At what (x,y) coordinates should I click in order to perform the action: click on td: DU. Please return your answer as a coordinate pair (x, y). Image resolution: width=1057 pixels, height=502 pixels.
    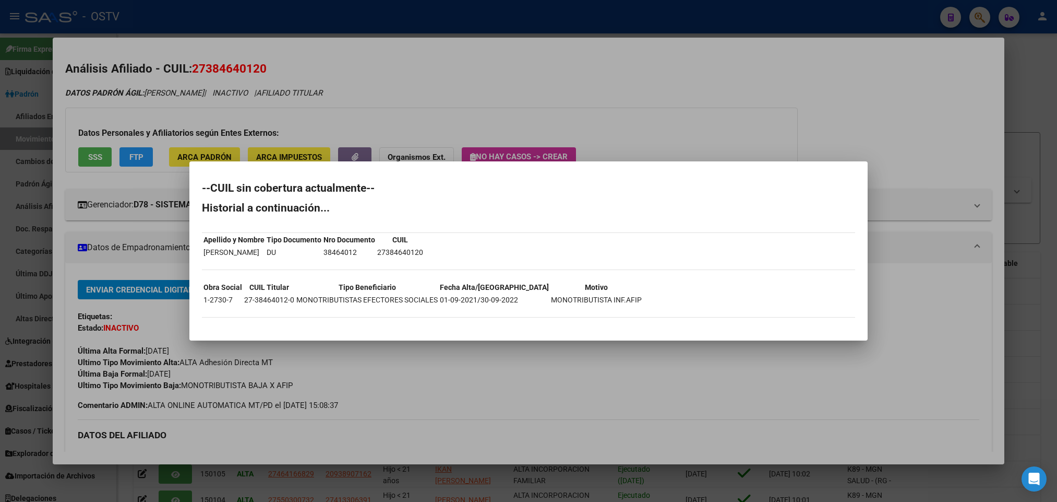
    Looking at the image, I should click on (294, 252).